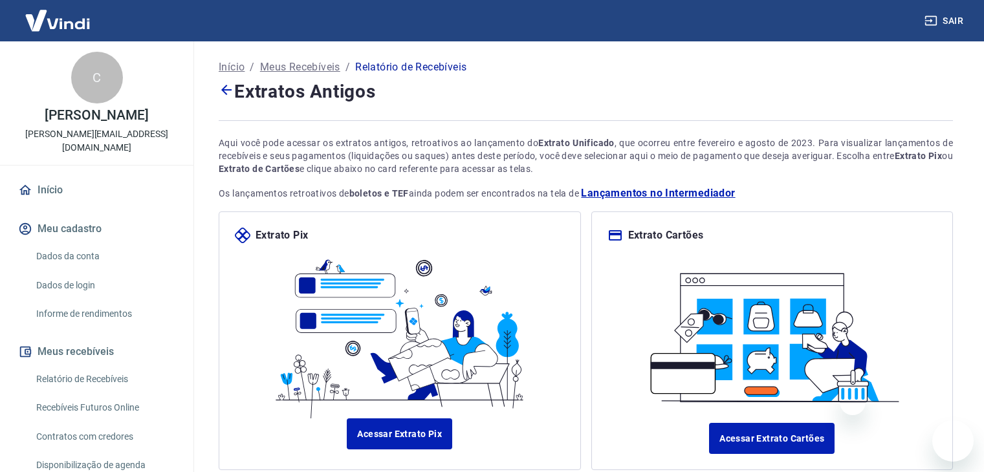  I want to click on strong: boletos e TEF, so click(379, 194).